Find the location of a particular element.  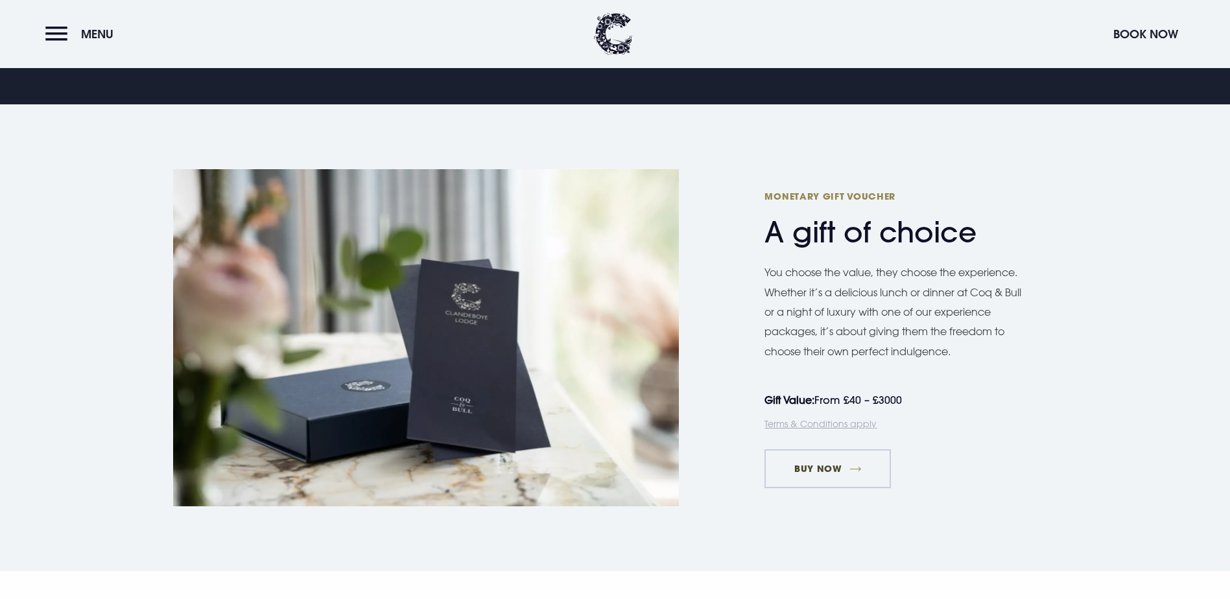

span: Menu is located at coordinates (97, 34).